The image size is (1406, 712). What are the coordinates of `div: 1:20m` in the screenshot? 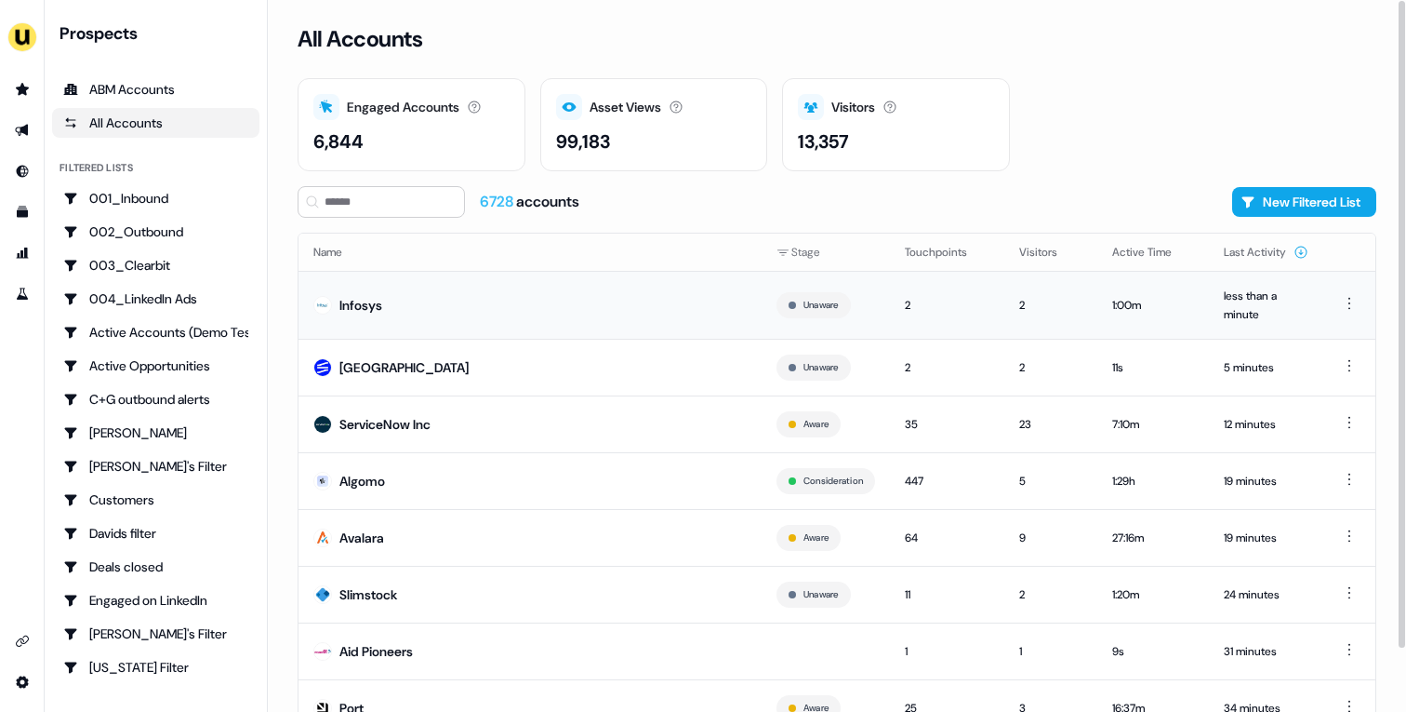 It's located at (1153, 594).